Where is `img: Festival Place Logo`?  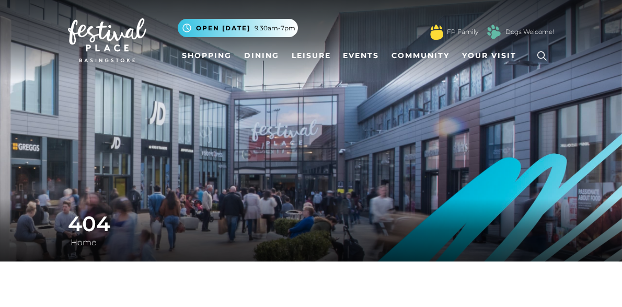 img: Festival Place Logo is located at coordinates (107, 40).